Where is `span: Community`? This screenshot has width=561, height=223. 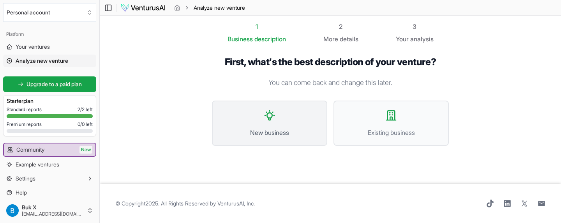
span: Community is located at coordinates (30, 150).